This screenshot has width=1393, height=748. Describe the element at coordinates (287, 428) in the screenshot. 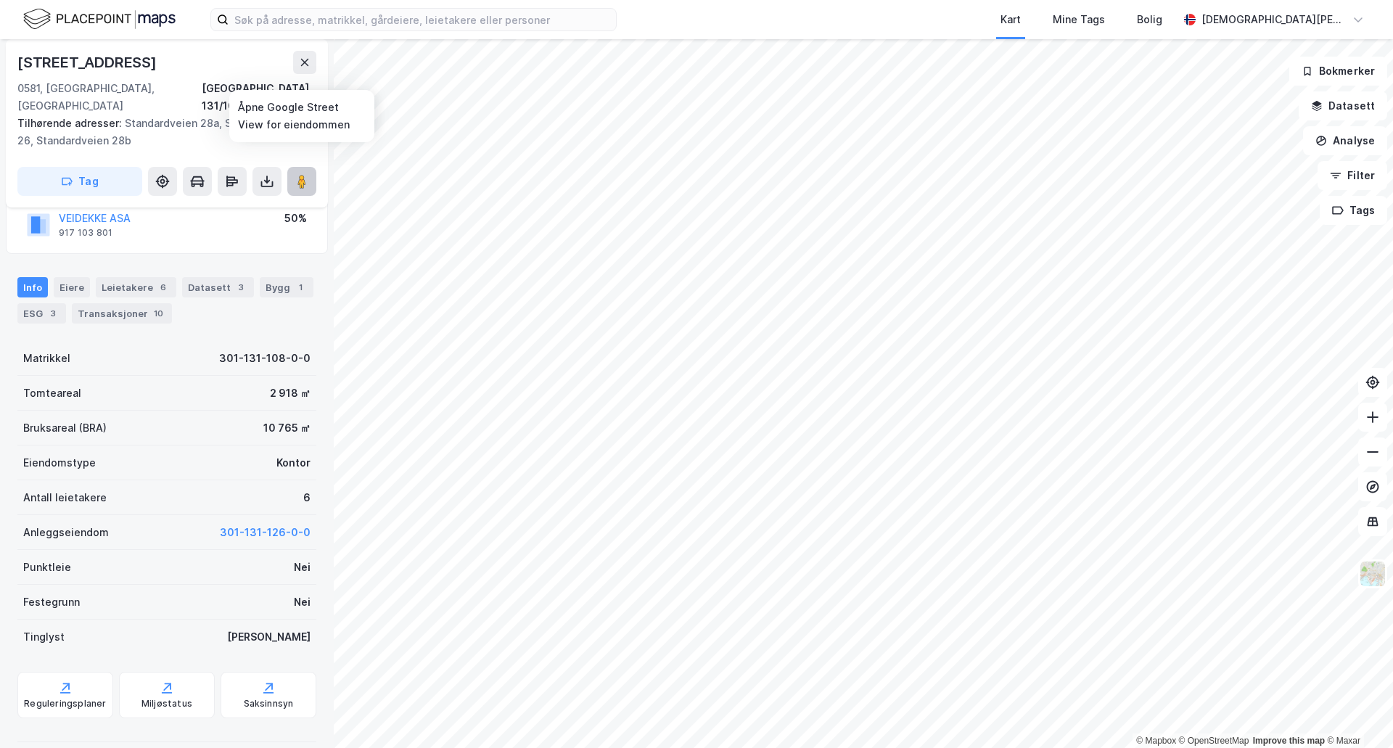

I see `div: 10 765 ㎡` at that location.